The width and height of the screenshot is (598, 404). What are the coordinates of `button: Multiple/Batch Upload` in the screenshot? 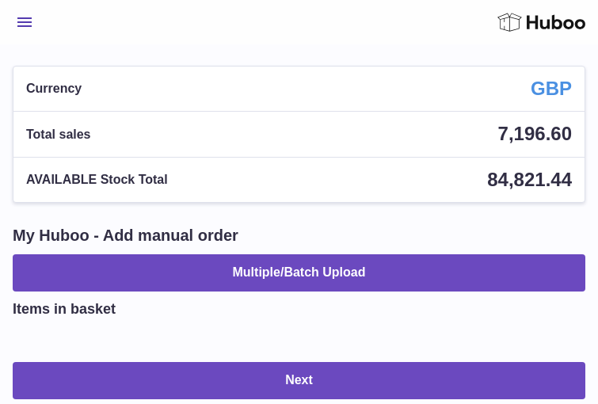 It's located at (299, 273).